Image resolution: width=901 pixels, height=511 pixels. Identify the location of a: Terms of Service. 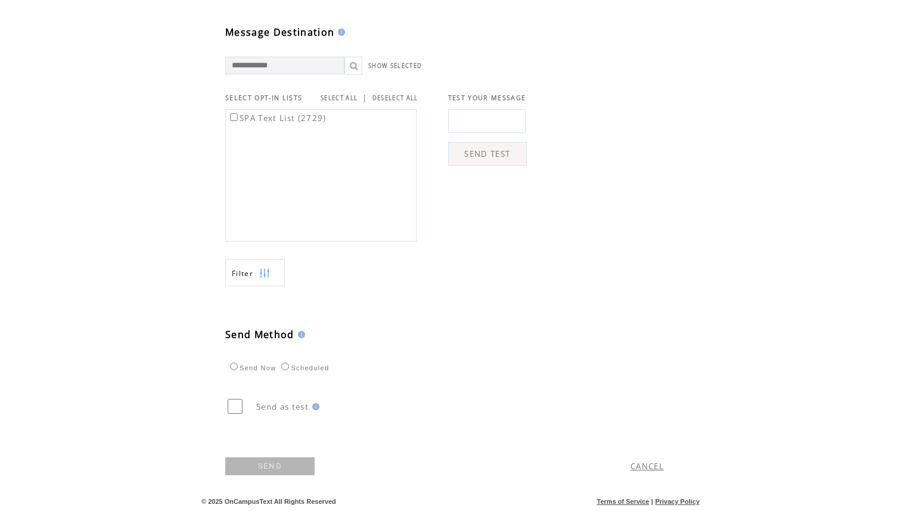
(624, 501).